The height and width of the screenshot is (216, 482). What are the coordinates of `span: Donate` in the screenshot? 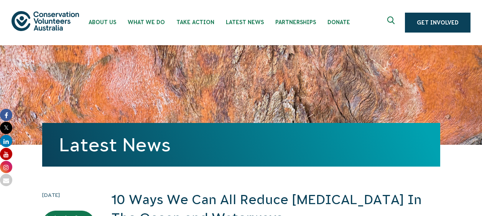 It's located at (338, 22).